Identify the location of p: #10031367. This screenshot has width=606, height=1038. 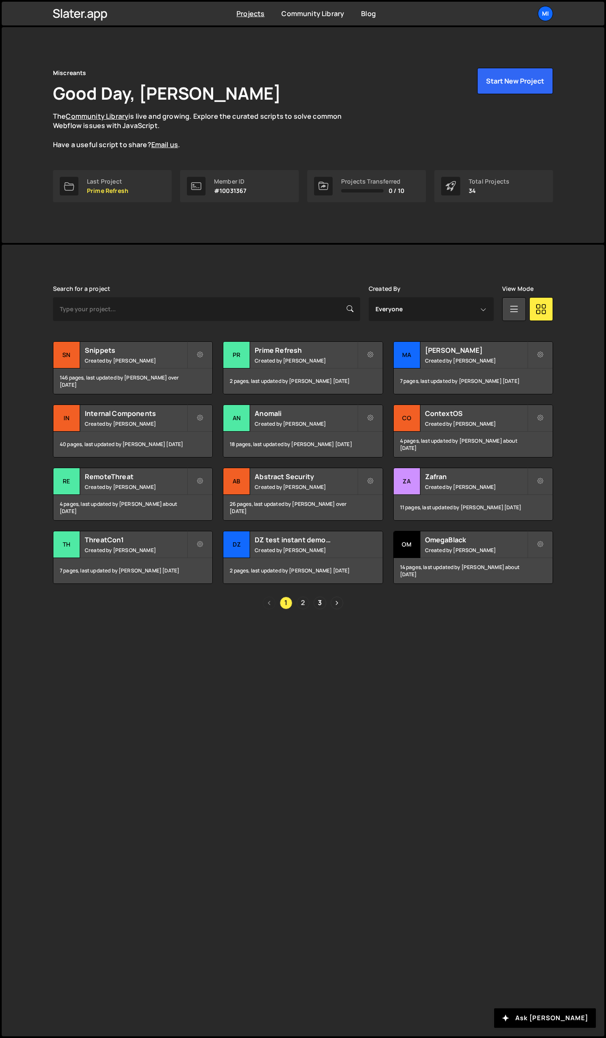
(230, 191).